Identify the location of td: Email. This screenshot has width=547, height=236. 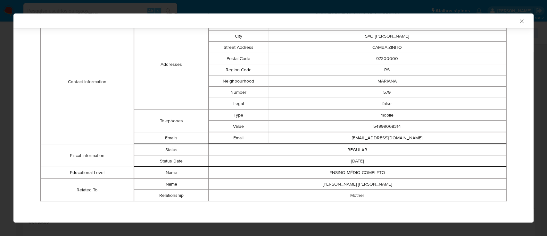
(238, 137).